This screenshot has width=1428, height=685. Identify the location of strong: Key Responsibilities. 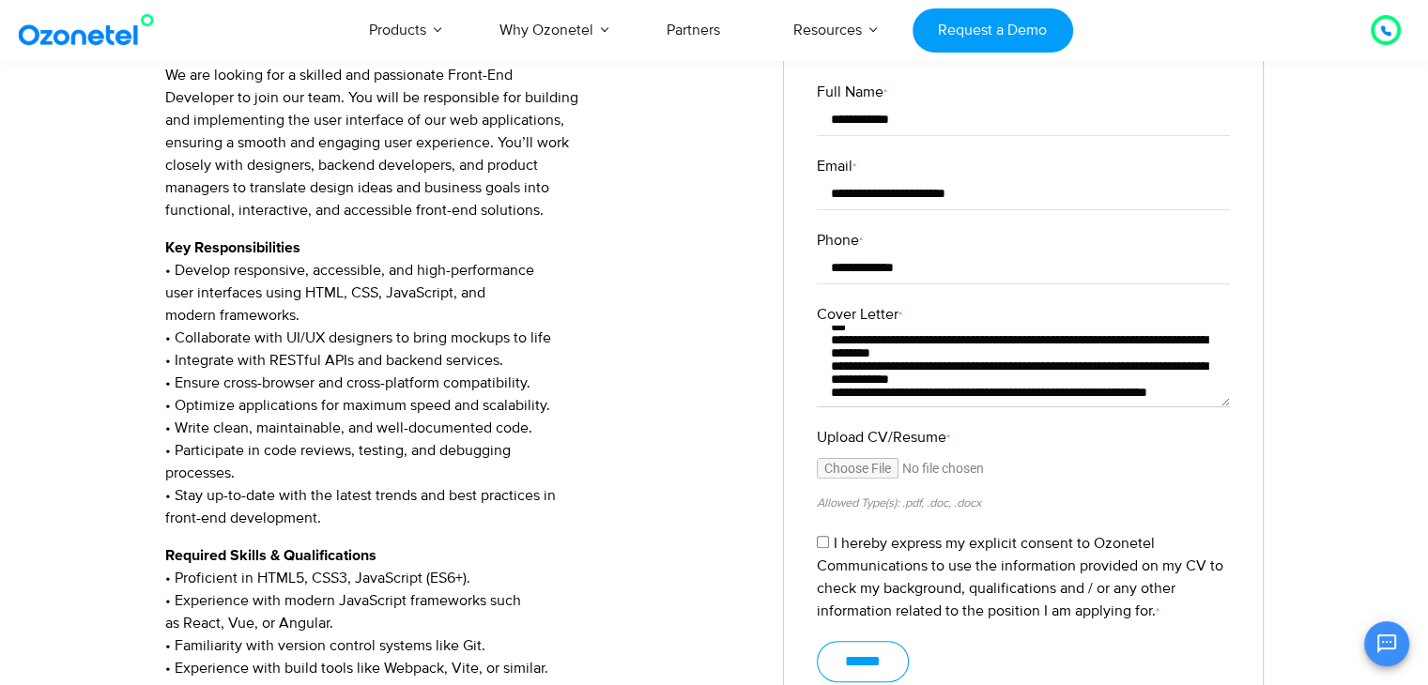
(233, 248).